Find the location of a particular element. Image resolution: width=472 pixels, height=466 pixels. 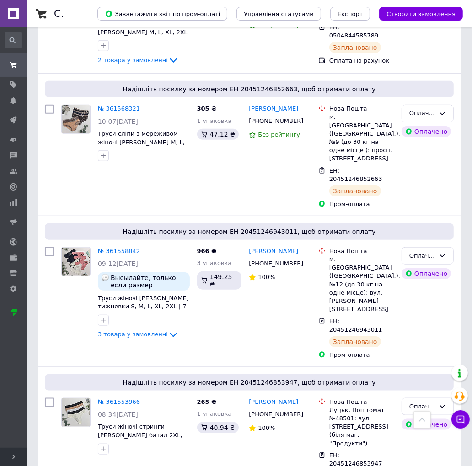

a: 2 товара у замовленні is located at coordinates (138, 60).